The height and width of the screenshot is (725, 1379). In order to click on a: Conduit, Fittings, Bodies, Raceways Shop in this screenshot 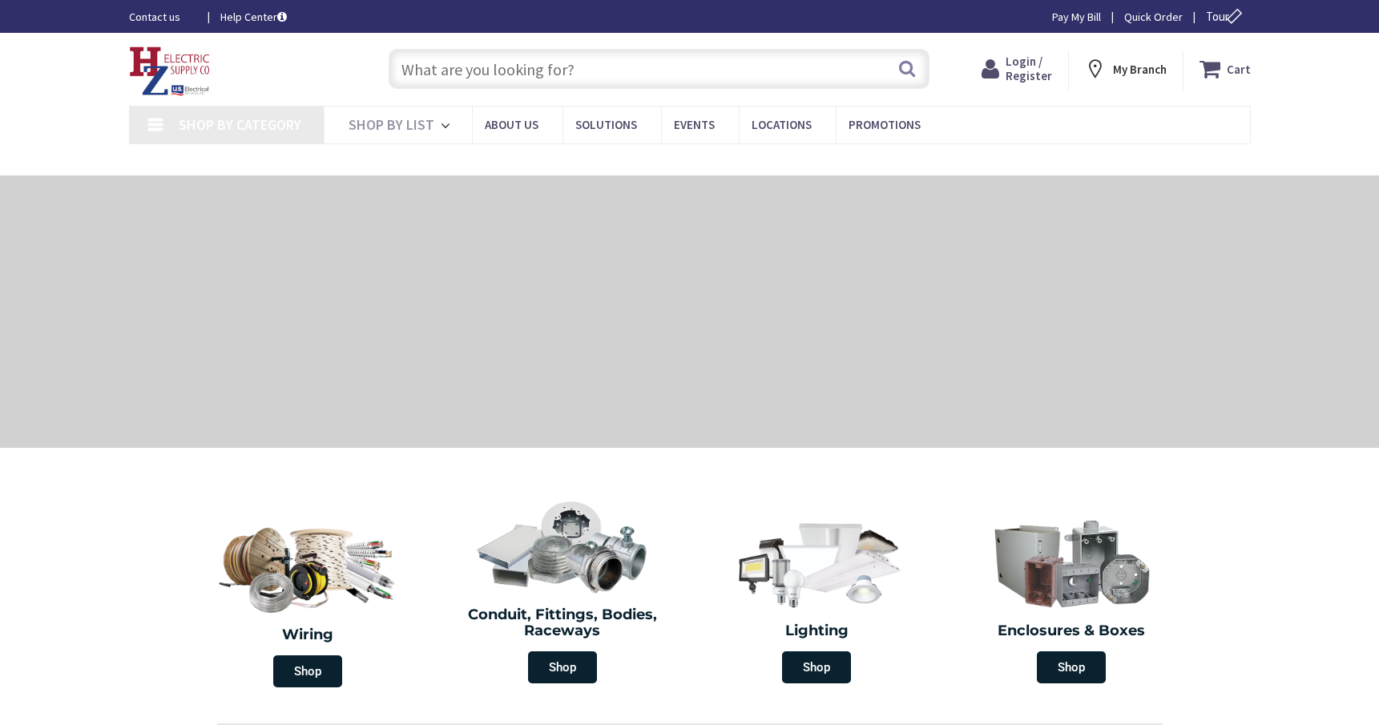, I will do `click(563, 591)`.